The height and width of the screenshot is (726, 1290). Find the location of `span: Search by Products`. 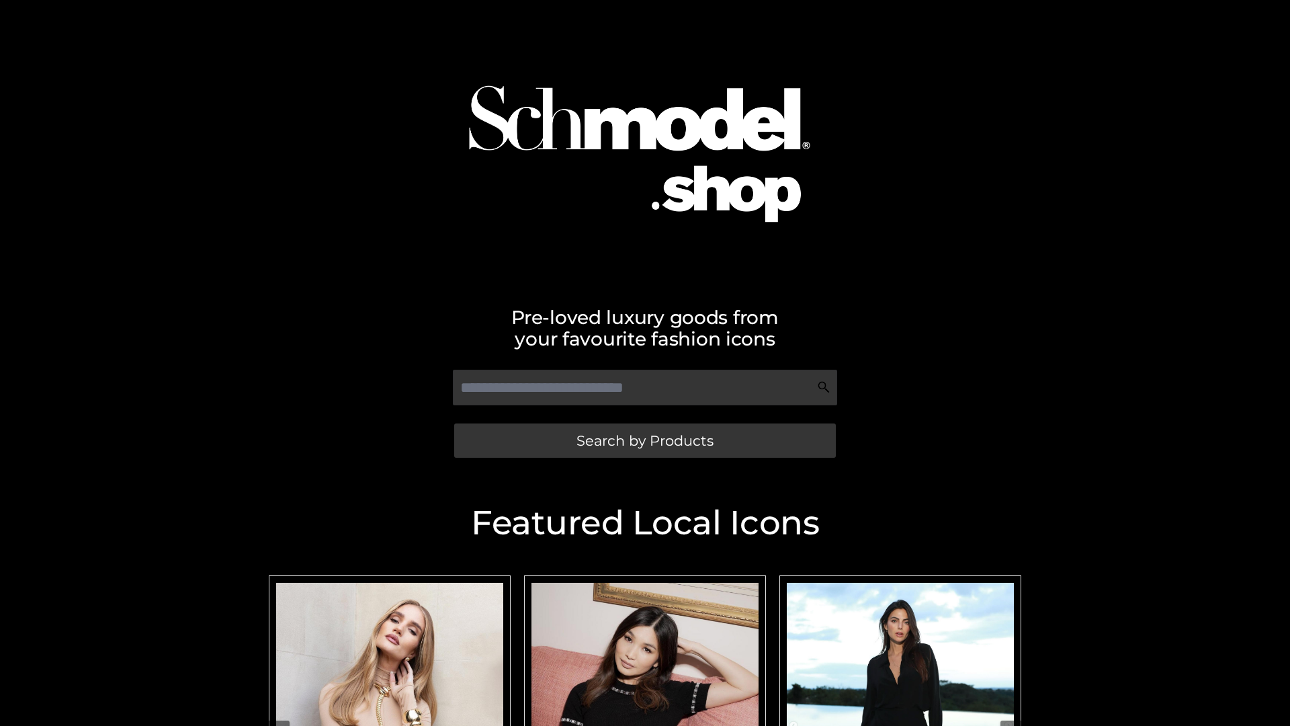

span: Search by Products is located at coordinates (645, 440).